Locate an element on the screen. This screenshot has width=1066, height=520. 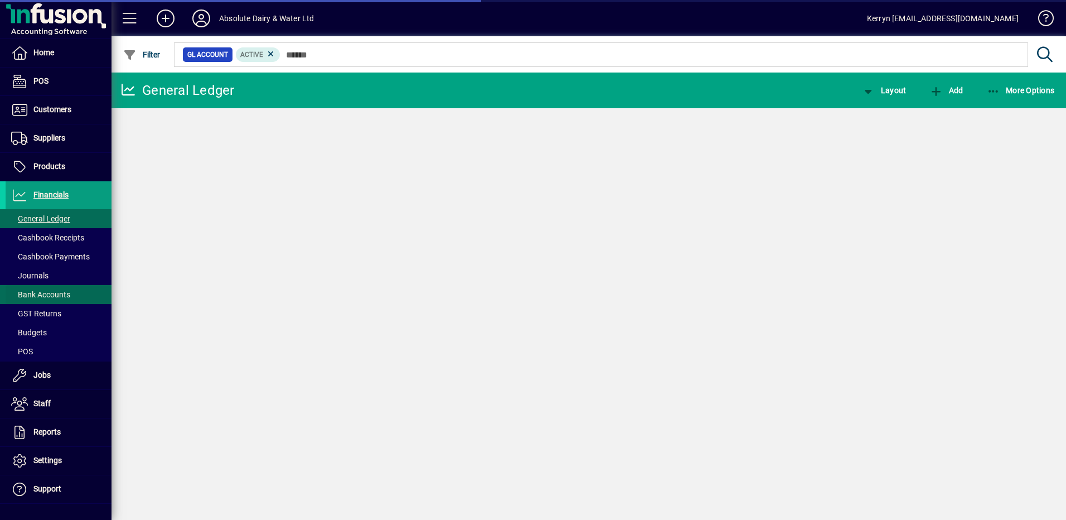
span: Jobs is located at coordinates (42, 375).